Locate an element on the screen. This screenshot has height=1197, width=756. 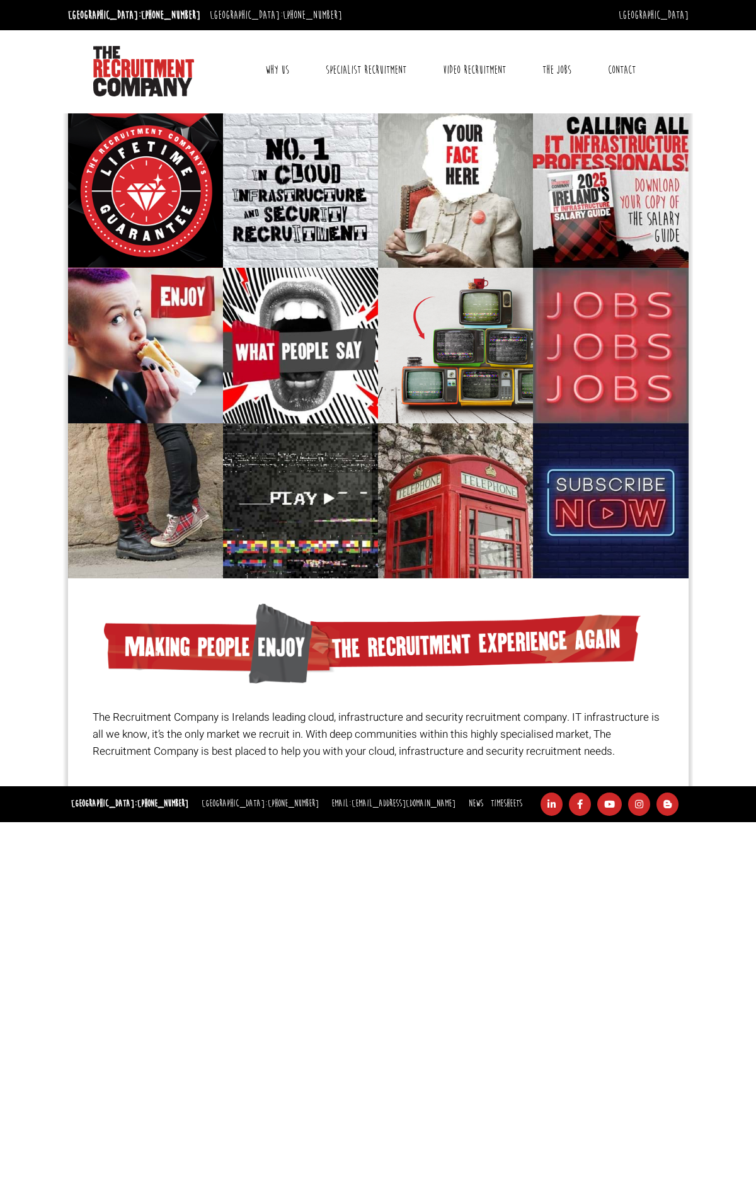
a: Why Us is located at coordinates (277, 70).